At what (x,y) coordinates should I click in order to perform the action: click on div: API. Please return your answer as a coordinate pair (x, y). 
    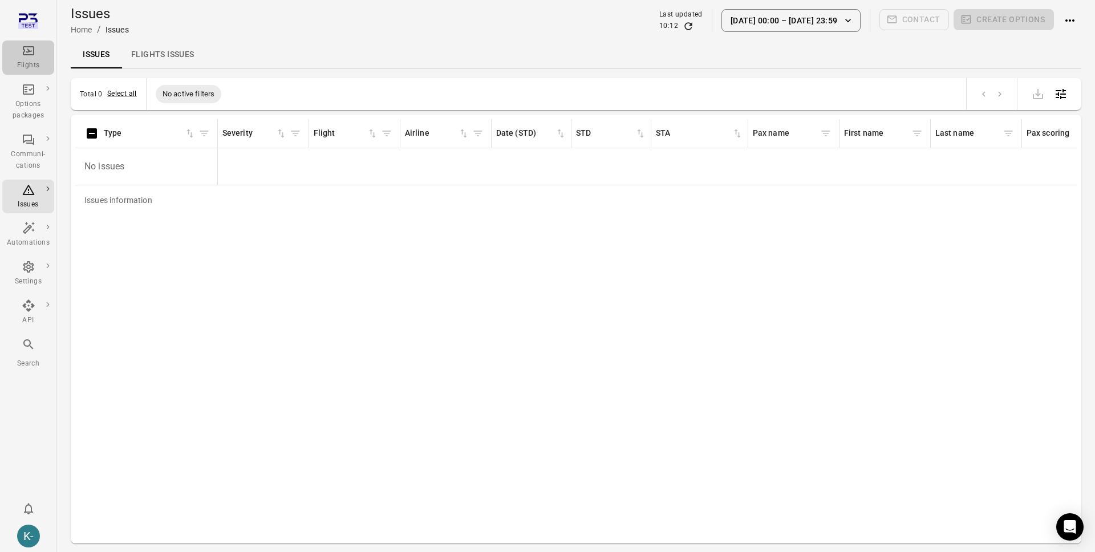
    Looking at the image, I should click on (28, 321).